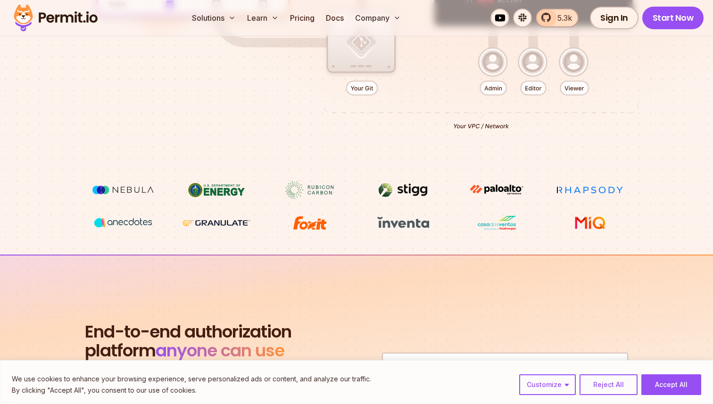  I want to click on img: Rubicon, so click(310, 190).